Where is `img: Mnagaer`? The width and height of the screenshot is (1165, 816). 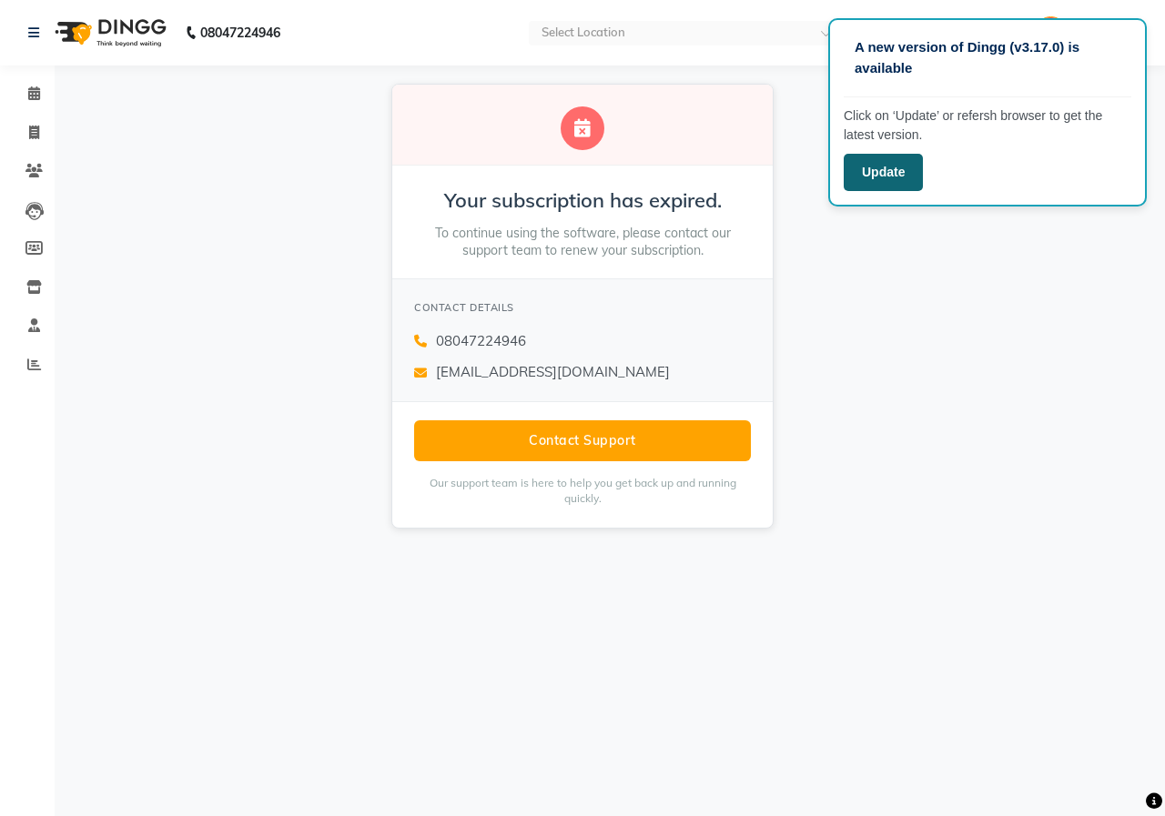 img: Mnagaer is located at coordinates (1050, 32).